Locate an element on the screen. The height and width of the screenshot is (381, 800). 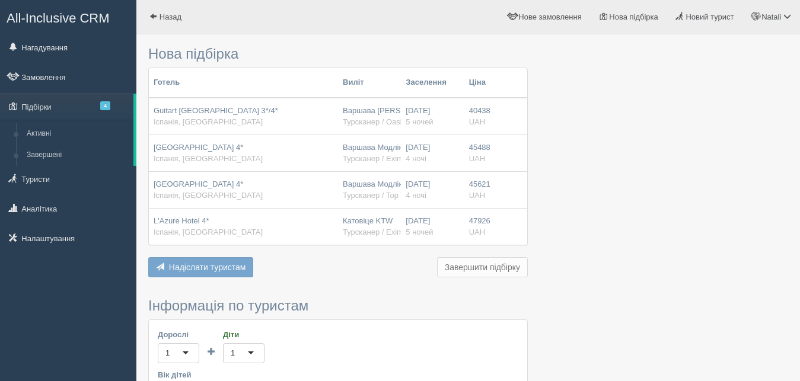
button: Завершити підбірку is located at coordinates (482, 268).